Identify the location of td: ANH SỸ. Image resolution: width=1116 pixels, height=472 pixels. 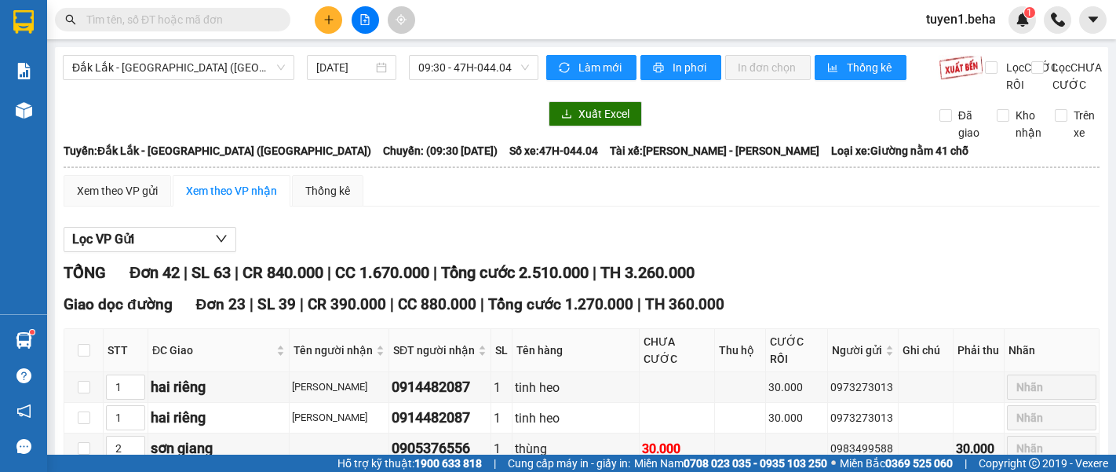
(339, 387).